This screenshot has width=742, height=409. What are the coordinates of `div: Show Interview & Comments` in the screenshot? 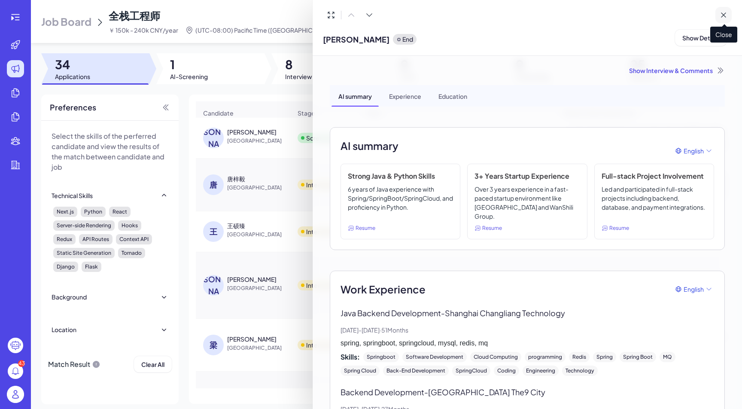 It's located at (528, 70).